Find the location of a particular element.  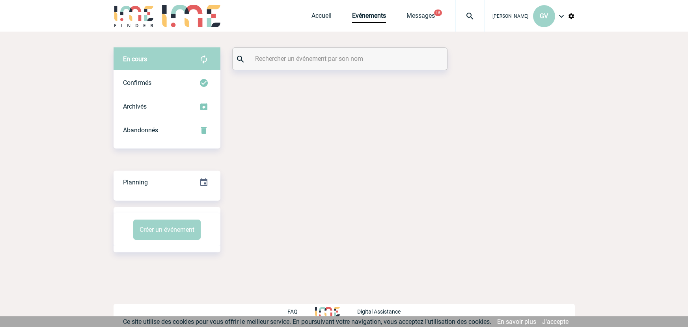

p: FAQ is located at coordinates (293, 311).